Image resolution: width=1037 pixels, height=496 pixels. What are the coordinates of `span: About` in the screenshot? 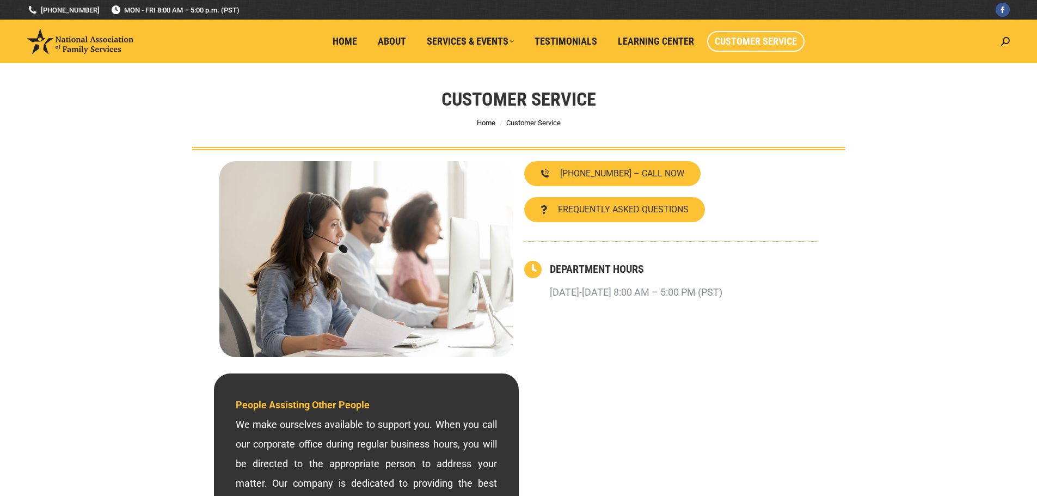 It's located at (392, 41).